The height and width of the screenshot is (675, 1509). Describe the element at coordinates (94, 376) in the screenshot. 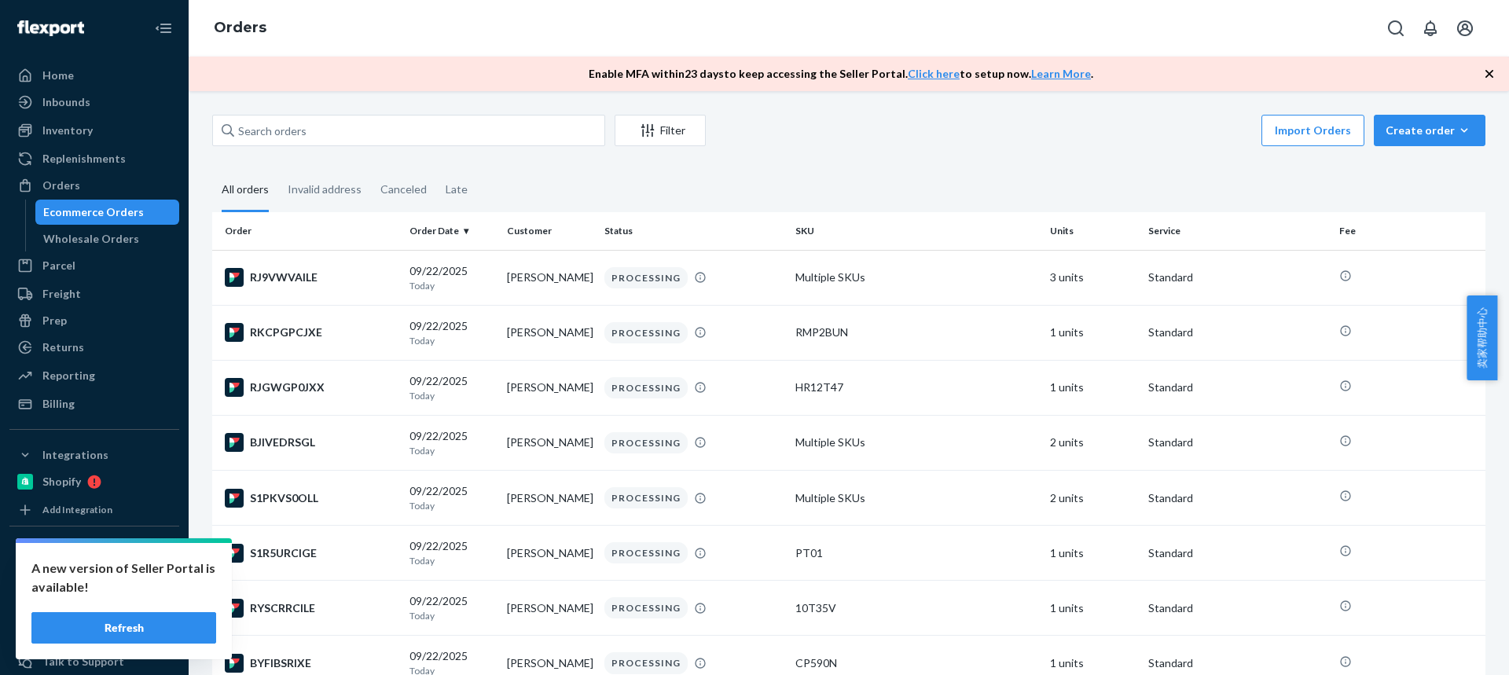

I see `a: Reporting` at that location.